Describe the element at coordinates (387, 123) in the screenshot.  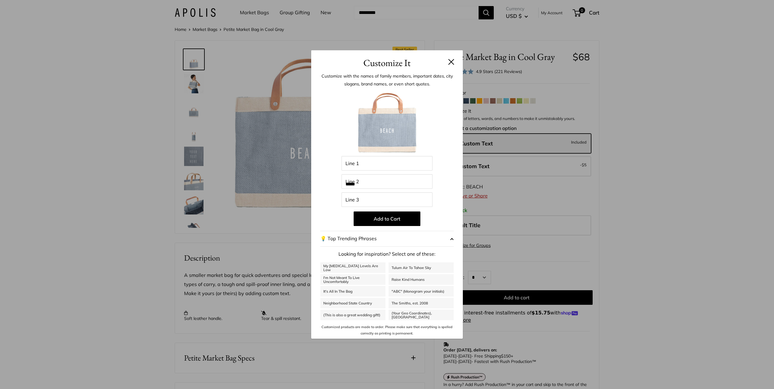
I see `img: customizer-prod` at that location.